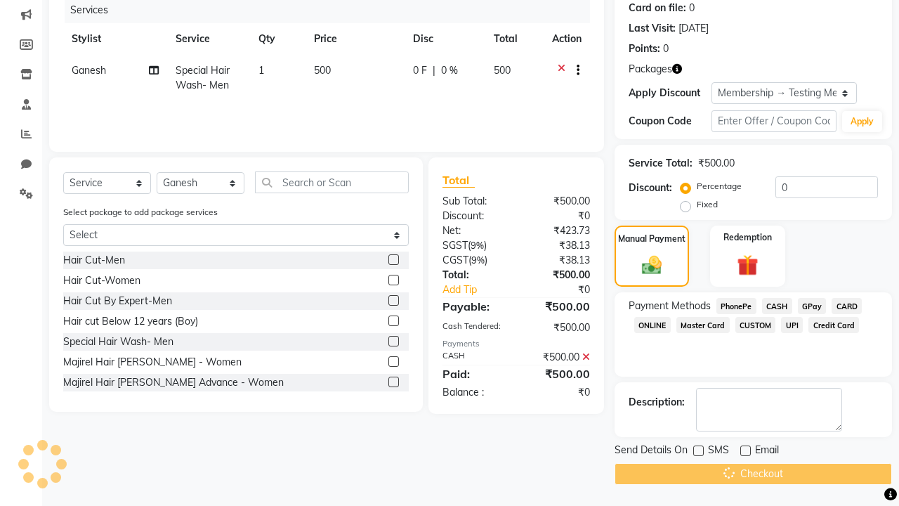 The width and height of the screenshot is (899, 506). I want to click on div: Service Total:, so click(660, 163).